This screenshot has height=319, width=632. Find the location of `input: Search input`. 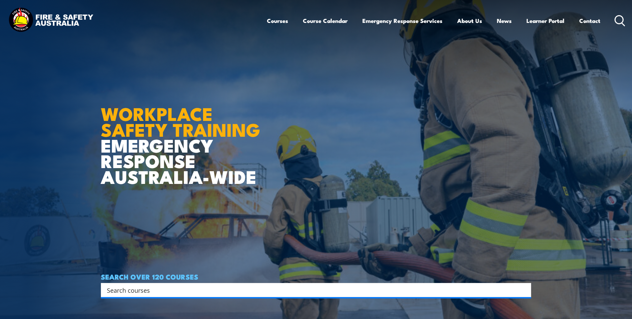

input: Search input is located at coordinates (312, 290).